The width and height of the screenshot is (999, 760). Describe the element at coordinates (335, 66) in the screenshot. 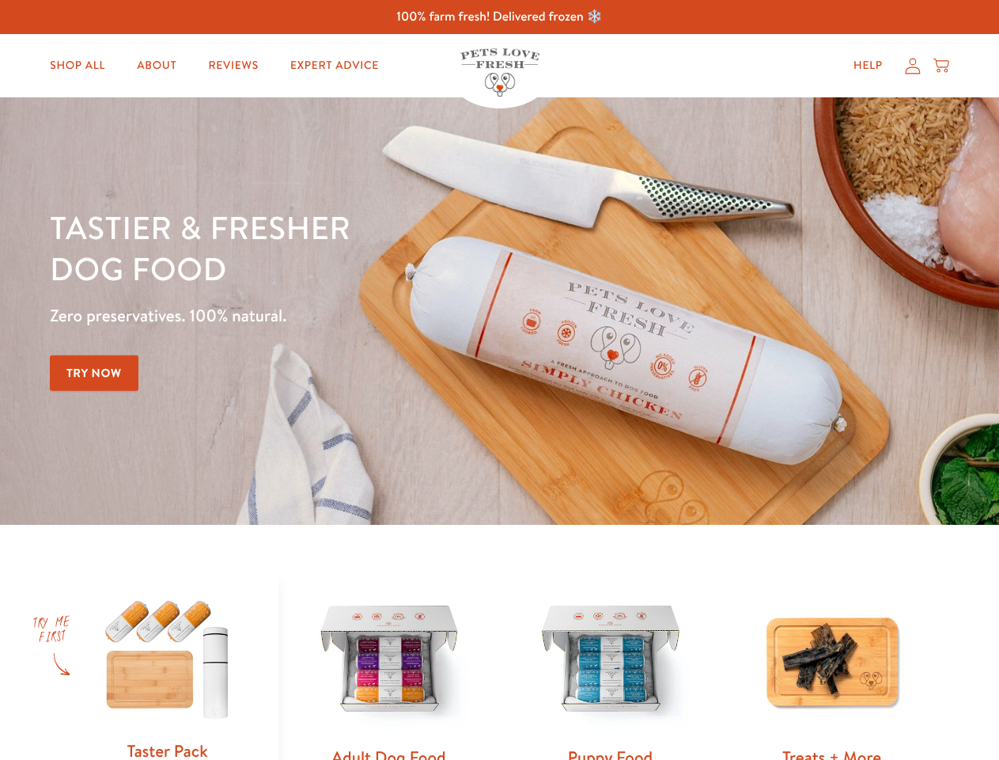

I see `a: Expert Advice` at that location.